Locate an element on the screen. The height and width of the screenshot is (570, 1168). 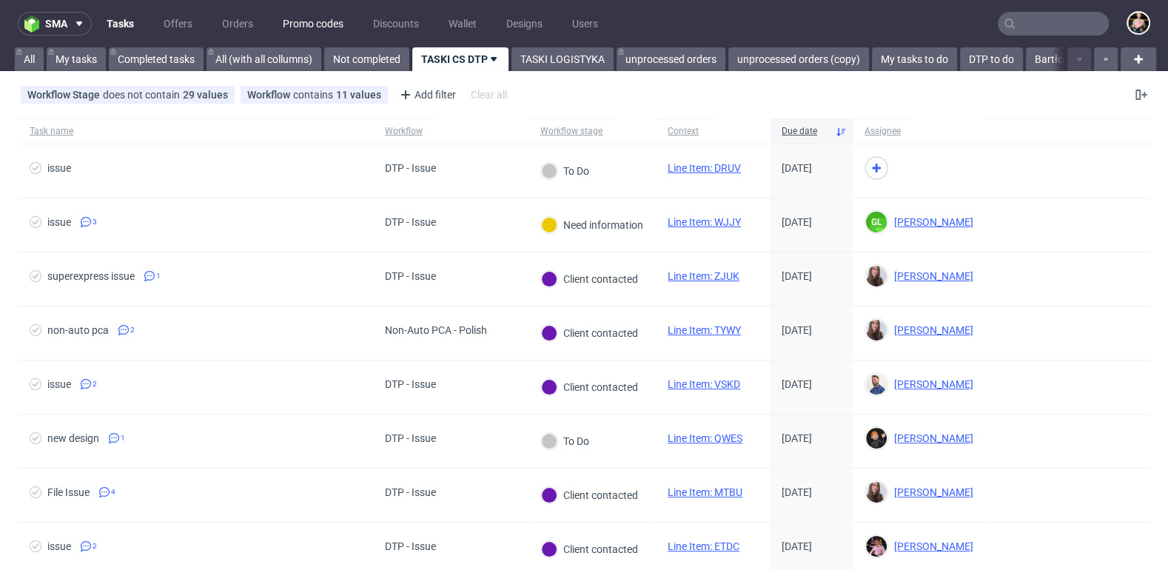
span: 3 is located at coordinates (95, 222).